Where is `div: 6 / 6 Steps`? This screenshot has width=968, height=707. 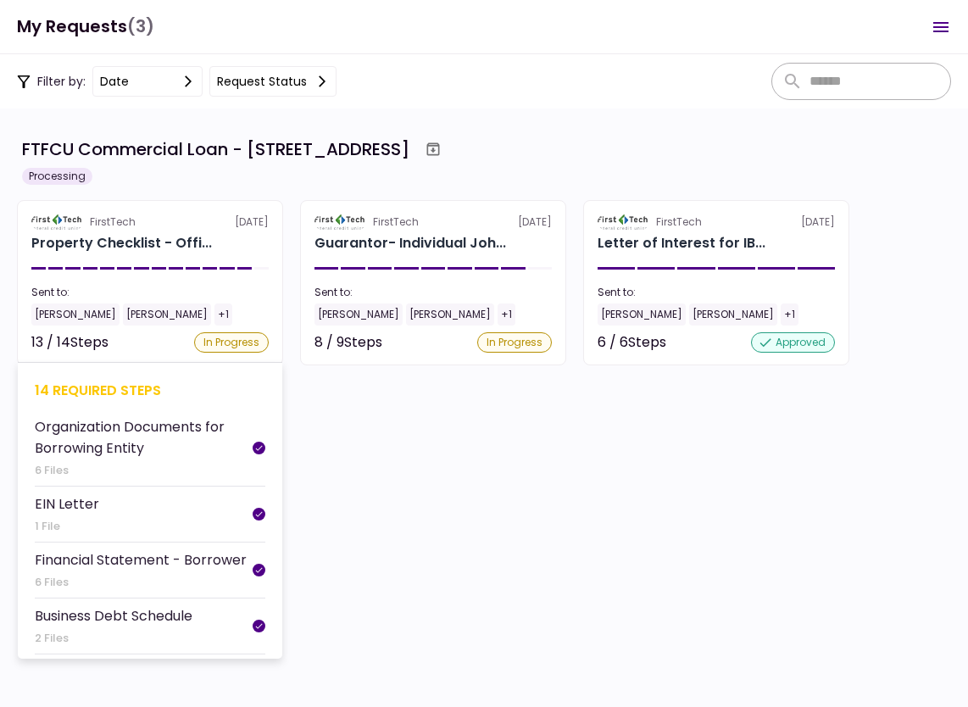
div: 6 / 6 Steps is located at coordinates (632, 343).